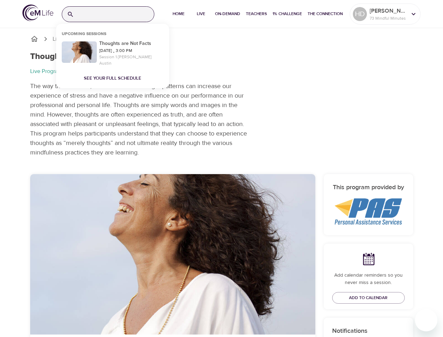  What do you see at coordinates (38, 13) in the screenshot?
I see `img: logo` at bounding box center [38, 13].